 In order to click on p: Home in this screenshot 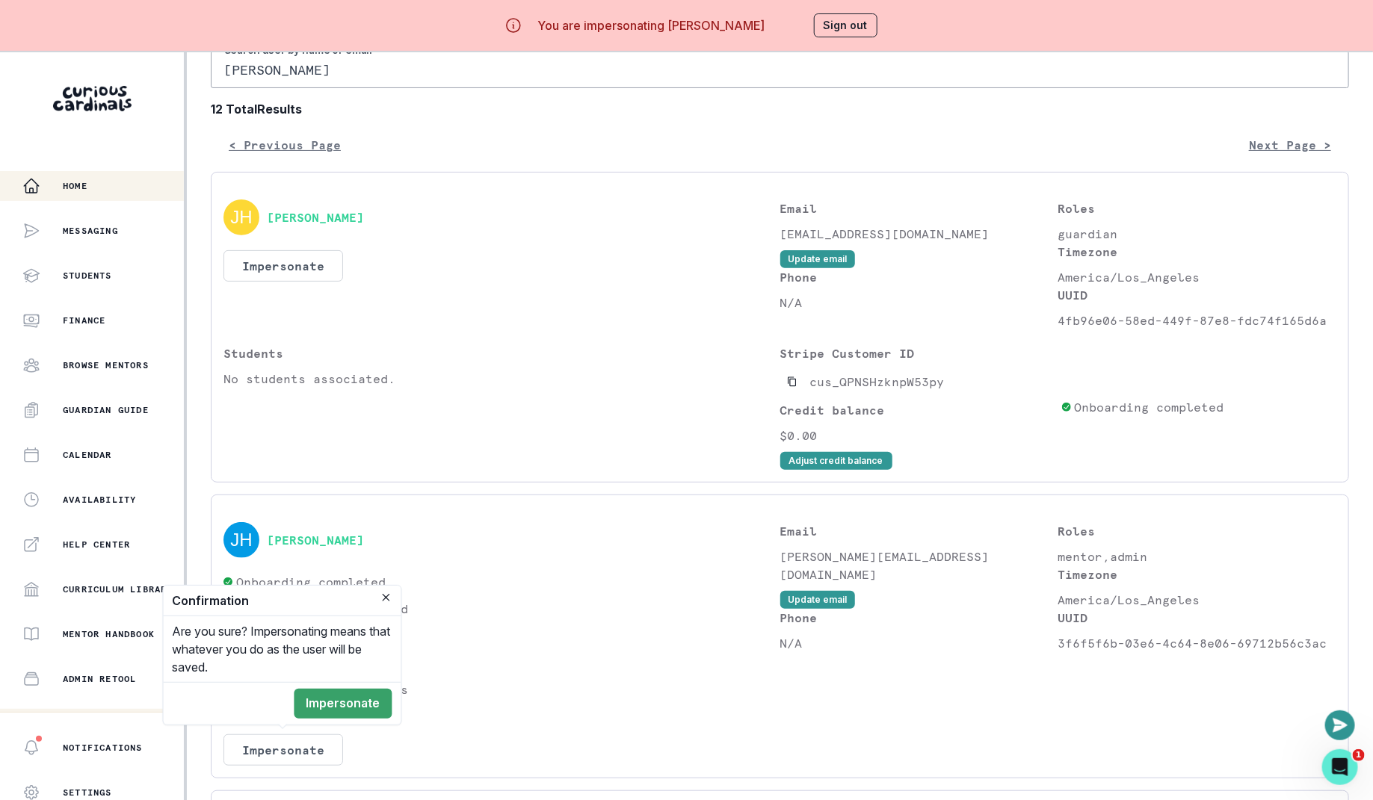, I will do `click(75, 186)`.